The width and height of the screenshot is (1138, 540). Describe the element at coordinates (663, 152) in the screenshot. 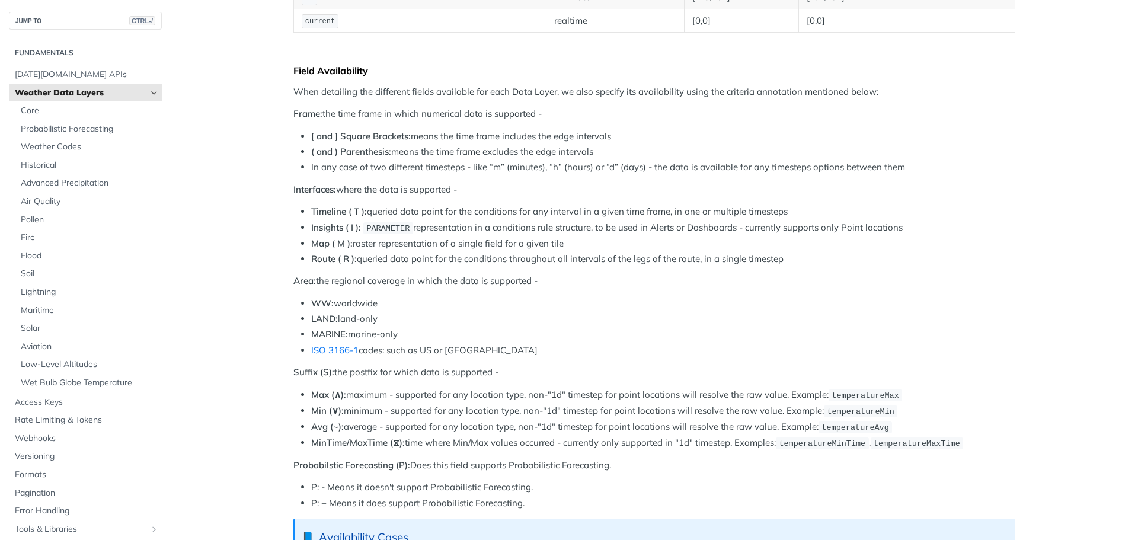

I see `li: means the time frame excludes the edge intervals` at that location.